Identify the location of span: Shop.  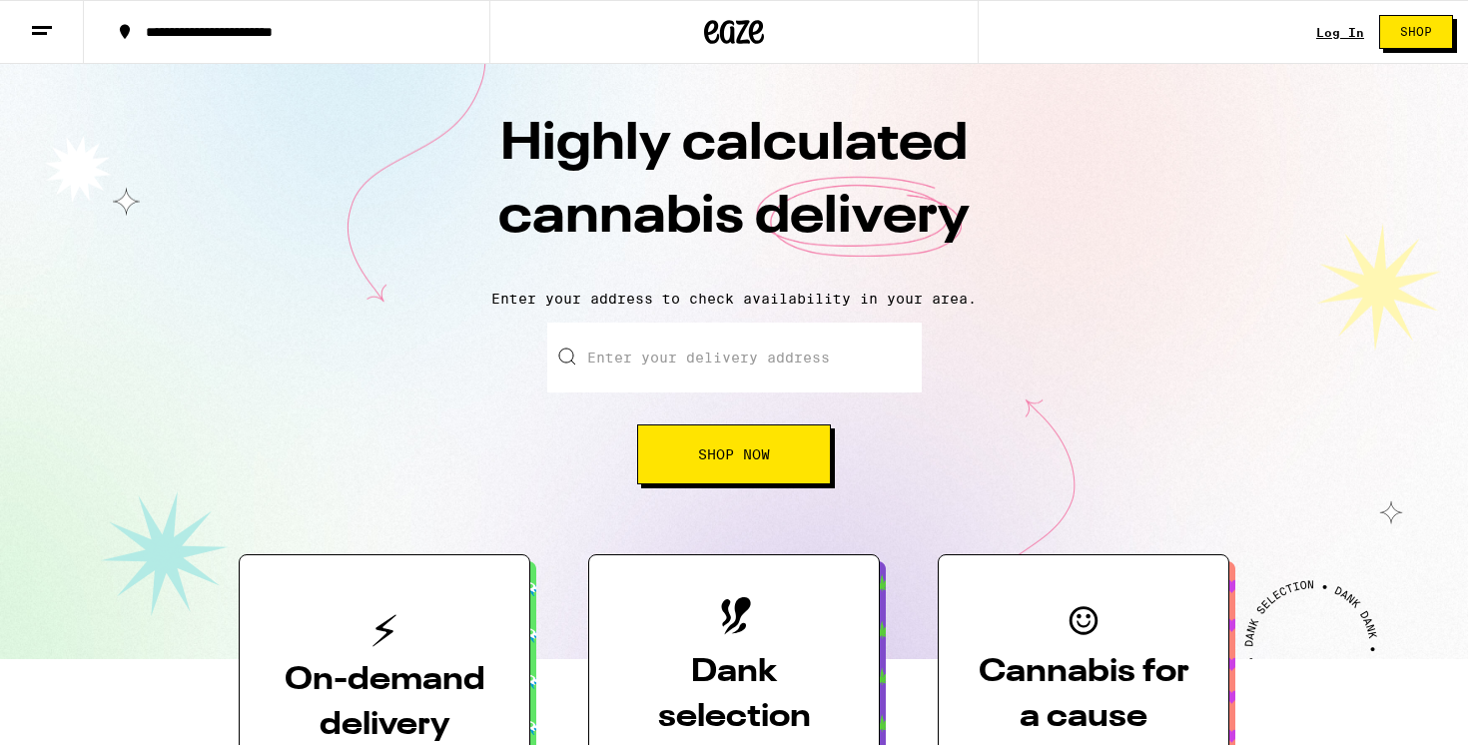
(1416, 32).